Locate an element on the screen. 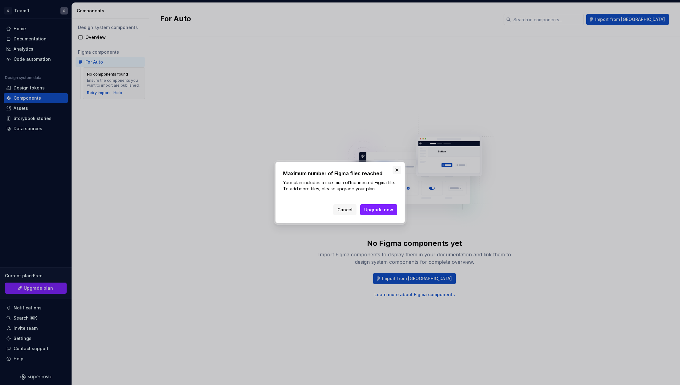  h2: Maximum number of Figma files reached is located at coordinates (340, 173).